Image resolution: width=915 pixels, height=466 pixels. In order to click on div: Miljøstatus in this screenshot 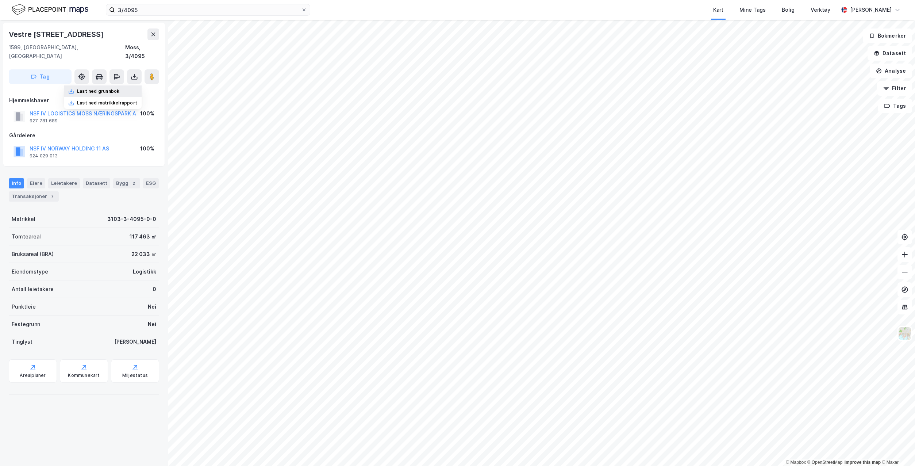, I will do `click(135, 375)`.